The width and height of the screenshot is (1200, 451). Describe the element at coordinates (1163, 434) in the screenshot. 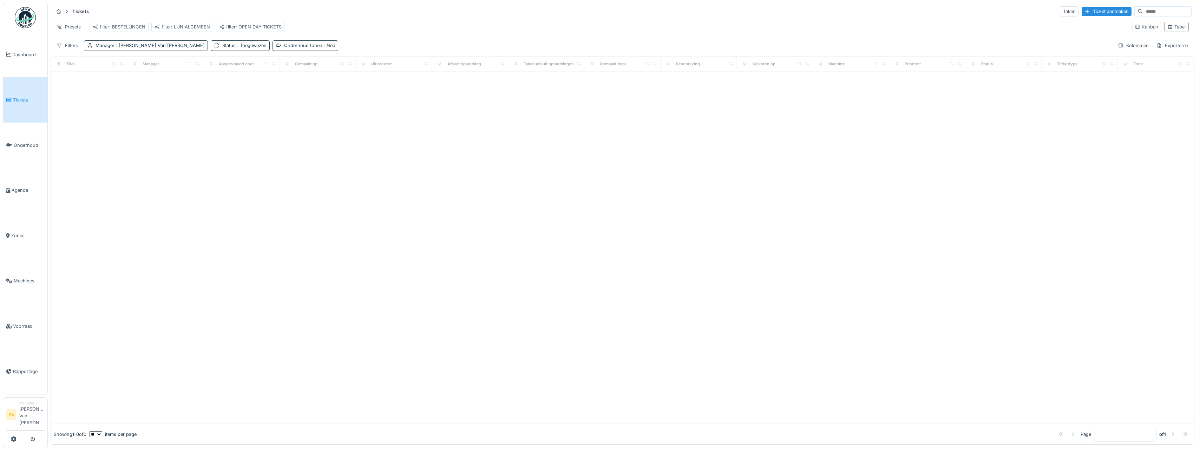

I see `strong: of 1` at that location.